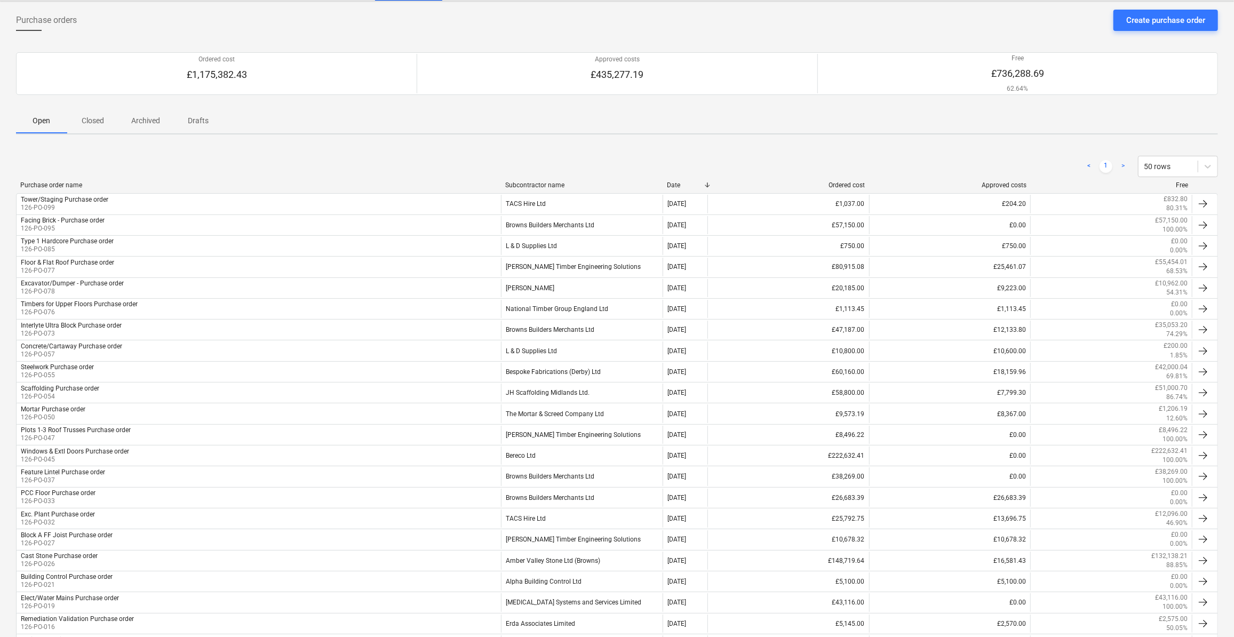 Image resolution: width=1234 pixels, height=637 pixels. I want to click on p: Closed, so click(93, 121).